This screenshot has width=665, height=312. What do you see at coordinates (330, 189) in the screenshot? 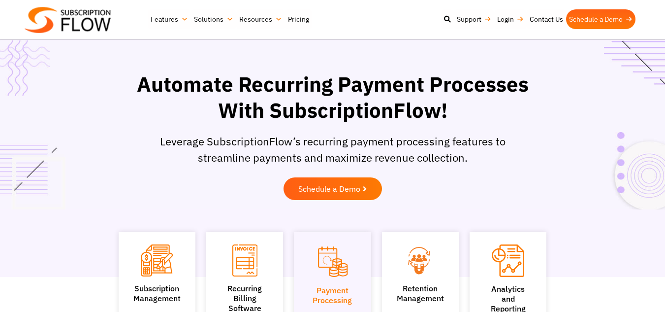
I see `span: Schedule a Demo` at bounding box center [330, 189].